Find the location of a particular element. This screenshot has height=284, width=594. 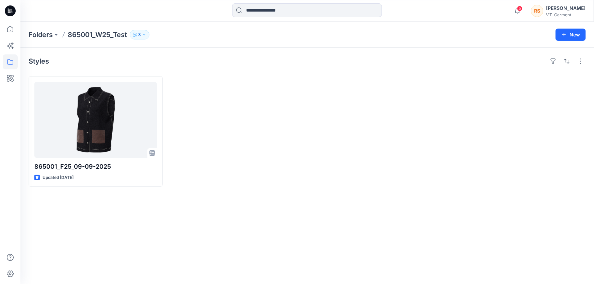

button: New is located at coordinates (571, 35).